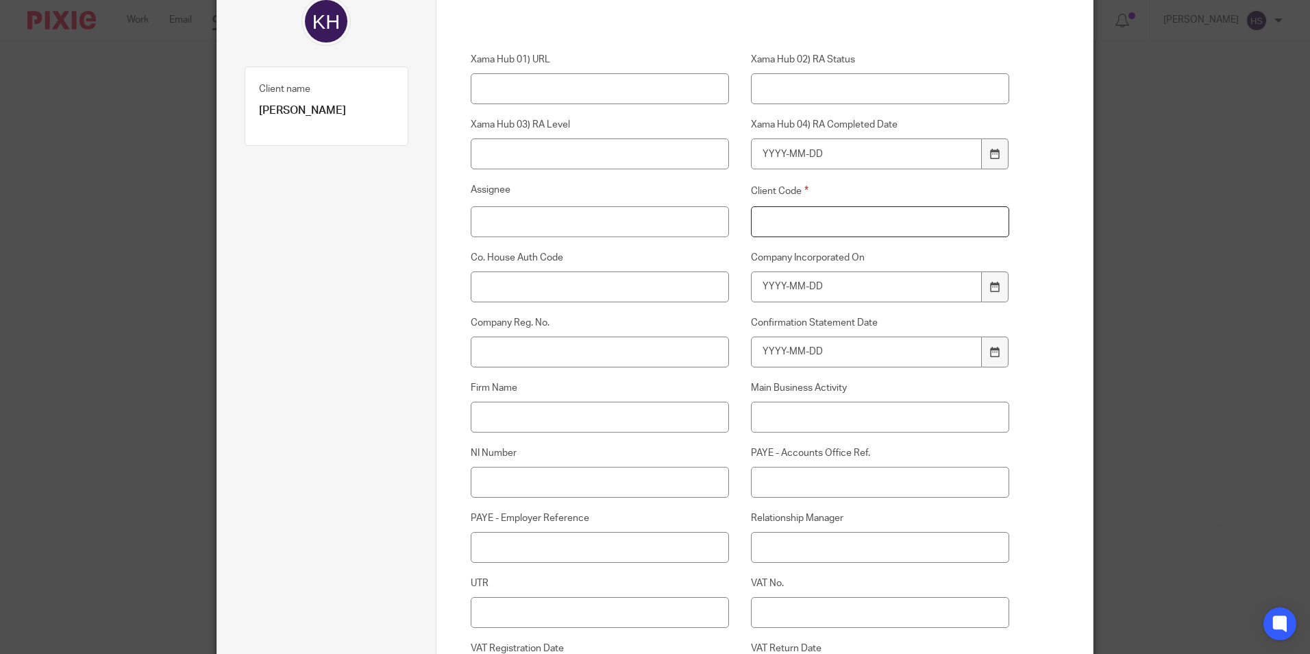 The height and width of the screenshot is (654, 1310). Describe the element at coordinates (600, 191) in the screenshot. I see `label: Assignee` at that location.